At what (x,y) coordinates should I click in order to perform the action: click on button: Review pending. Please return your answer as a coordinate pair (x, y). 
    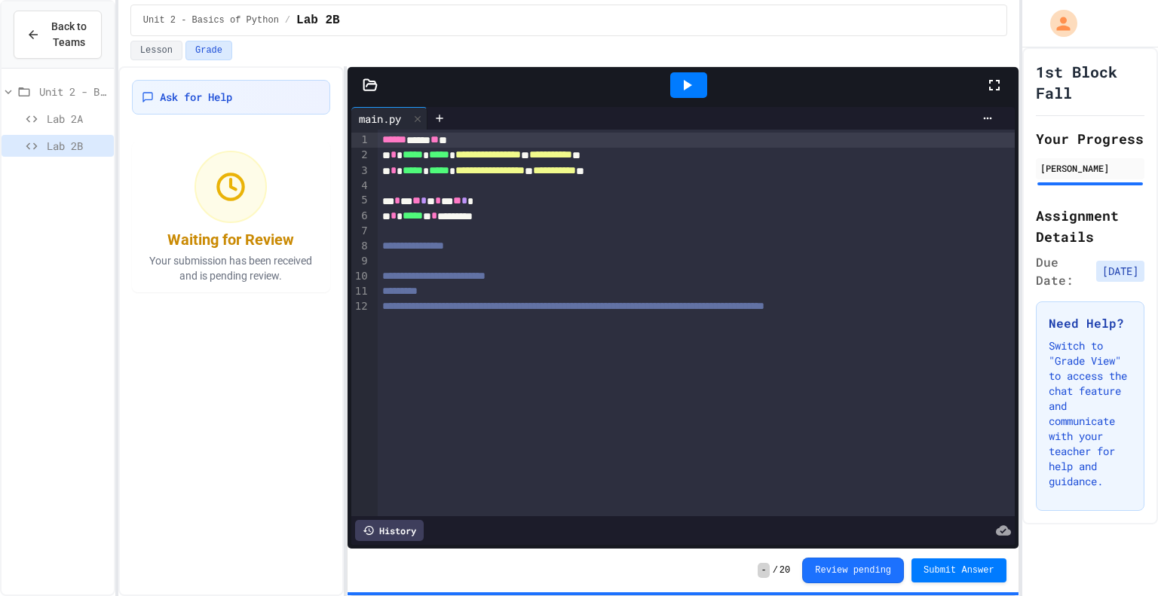
    Looking at the image, I should click on (853, 571).